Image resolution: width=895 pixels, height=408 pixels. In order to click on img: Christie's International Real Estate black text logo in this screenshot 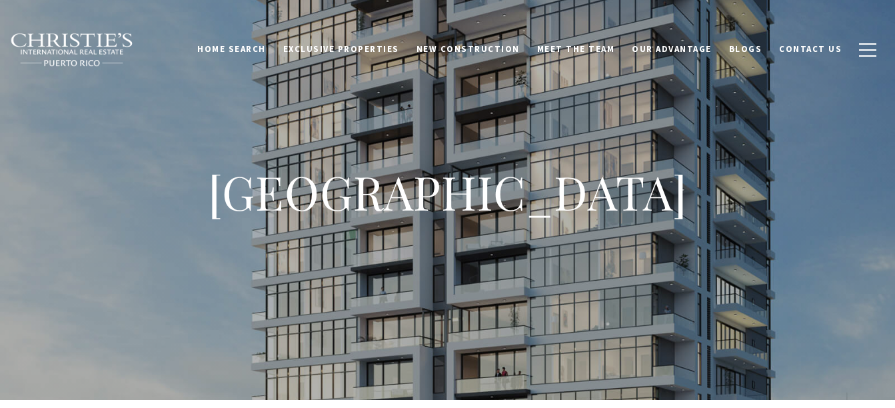, I will do `click(72, 50)`.